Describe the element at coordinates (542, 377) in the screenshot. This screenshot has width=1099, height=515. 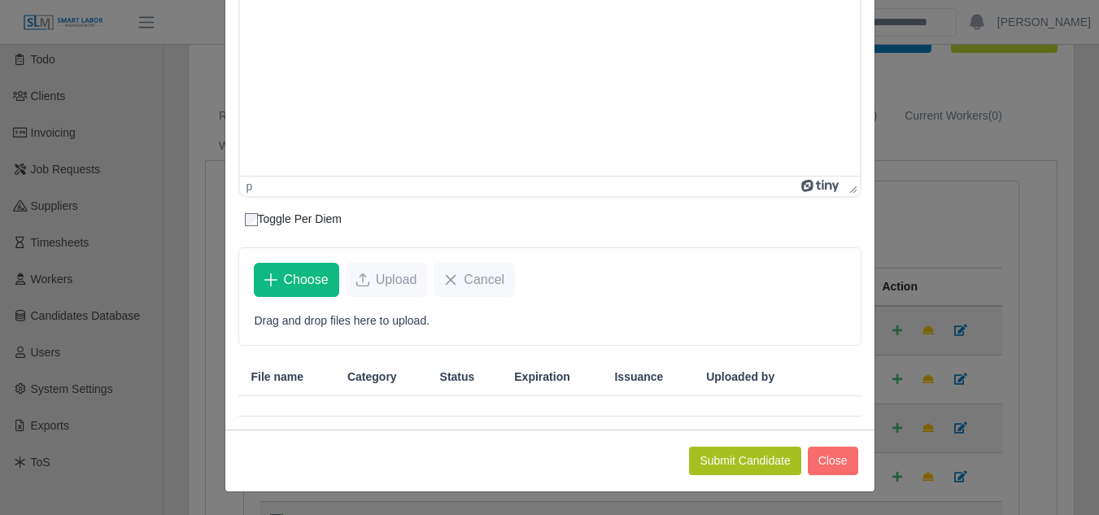
I see `span: Expiration` at that location.